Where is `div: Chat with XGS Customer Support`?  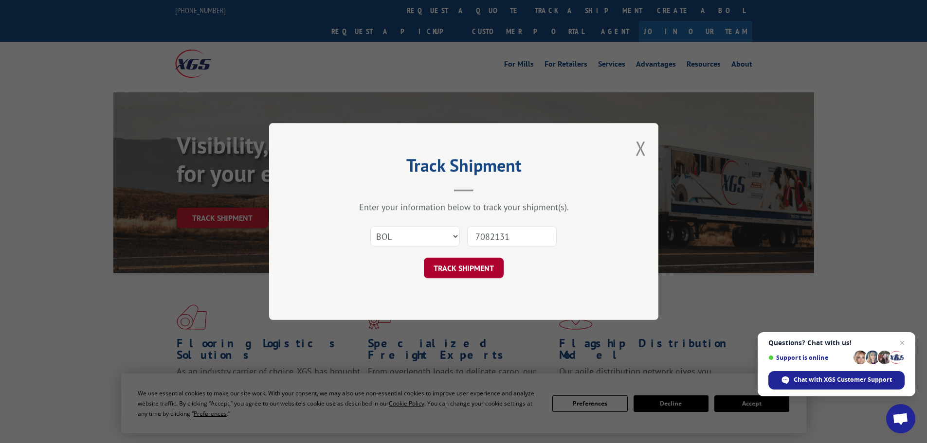
div: Chat with XGS Customer Support is located at coordinates (837, 381).